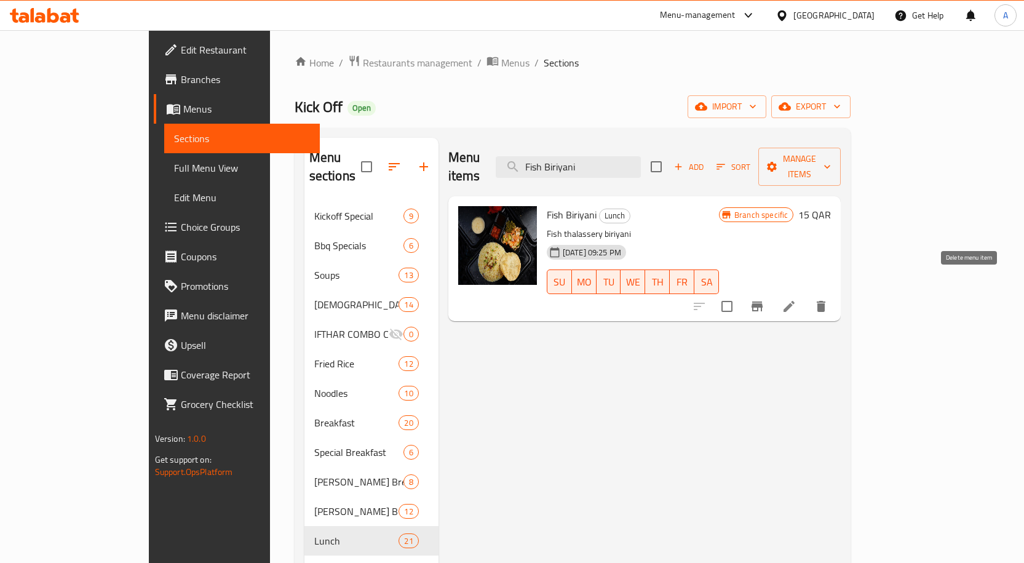  I want to click on span: Menu disclaimer, so click(245, 316).